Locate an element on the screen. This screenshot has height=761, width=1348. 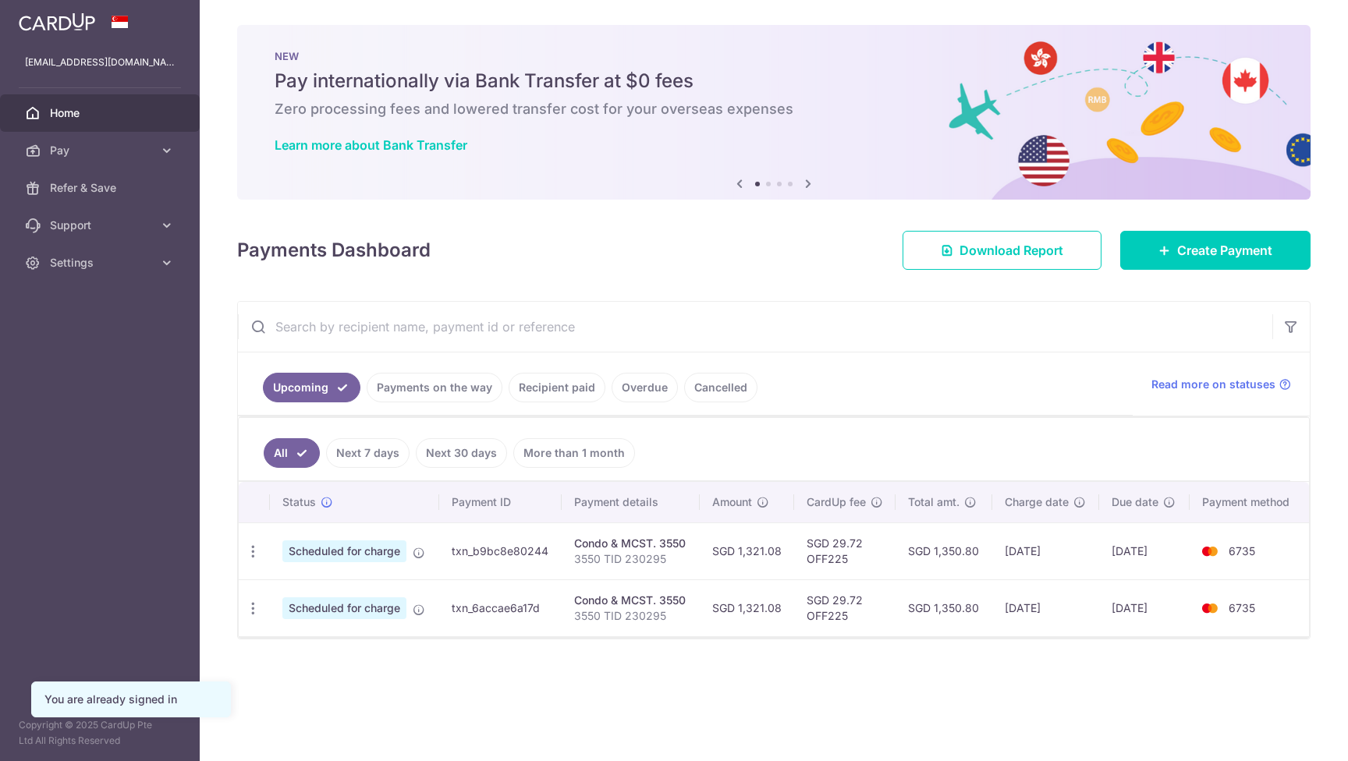
a: Upcoming is located at coordinates (311, 388).